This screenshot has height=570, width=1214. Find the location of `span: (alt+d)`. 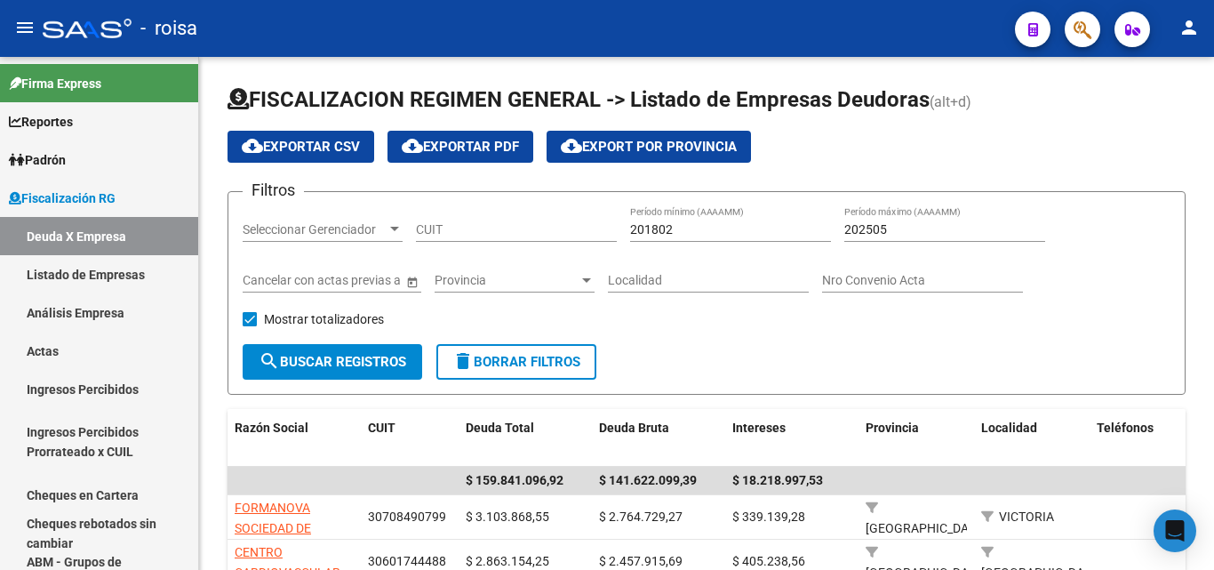

span: (alt+d) is located at coordinates (950, 101).